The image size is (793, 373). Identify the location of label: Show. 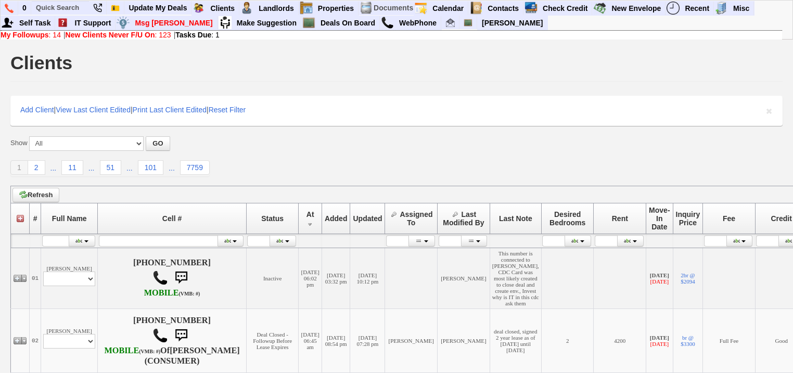
(19, 143).